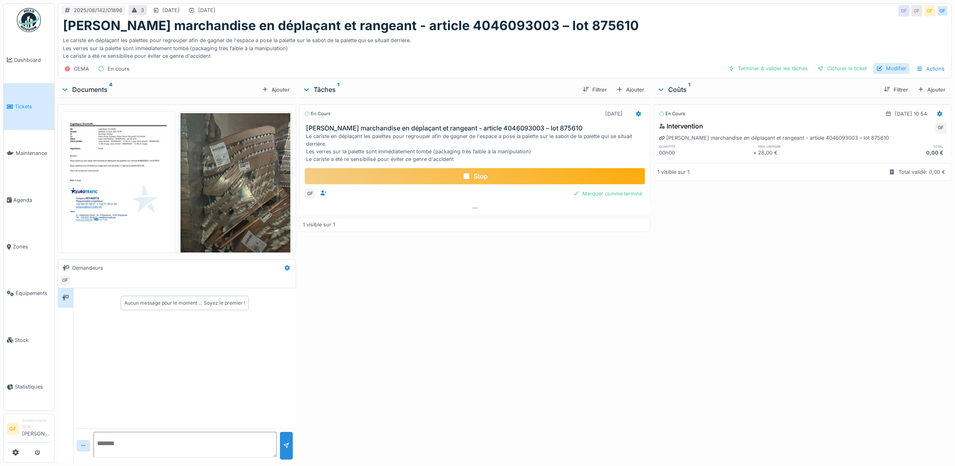 The width and height of the screenshot is (955, 466). Describe the element at coordinates (806, 146) in the screenshot. I see `h6: prix unitaire` at that location.